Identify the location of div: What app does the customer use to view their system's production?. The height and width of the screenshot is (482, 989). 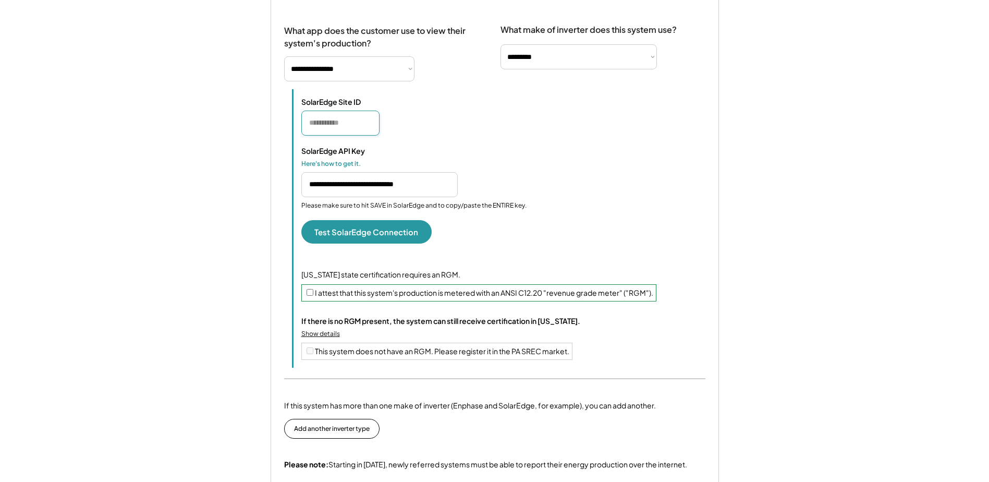
(382, 32).